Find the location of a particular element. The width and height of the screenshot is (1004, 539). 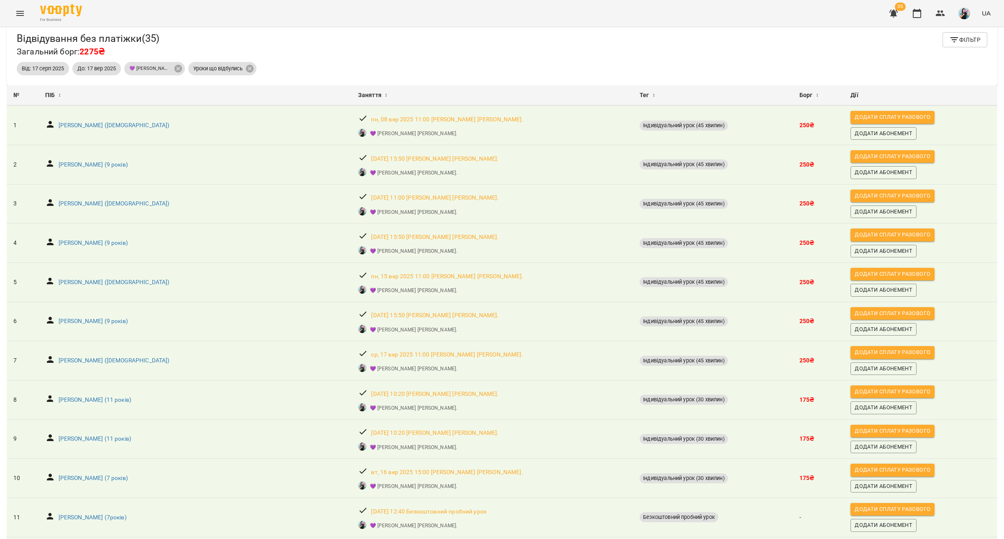

span: Тег is located at coordinates (644, 95).